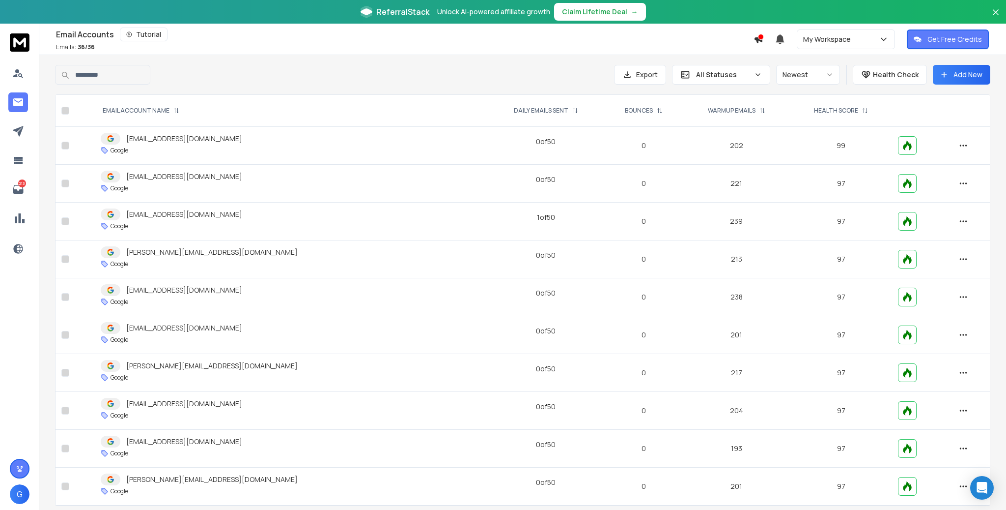  What do you see at coordinates (405, 34) in the screenshot?
I see `div: Email Accounts` at bounding box center [405, 34].